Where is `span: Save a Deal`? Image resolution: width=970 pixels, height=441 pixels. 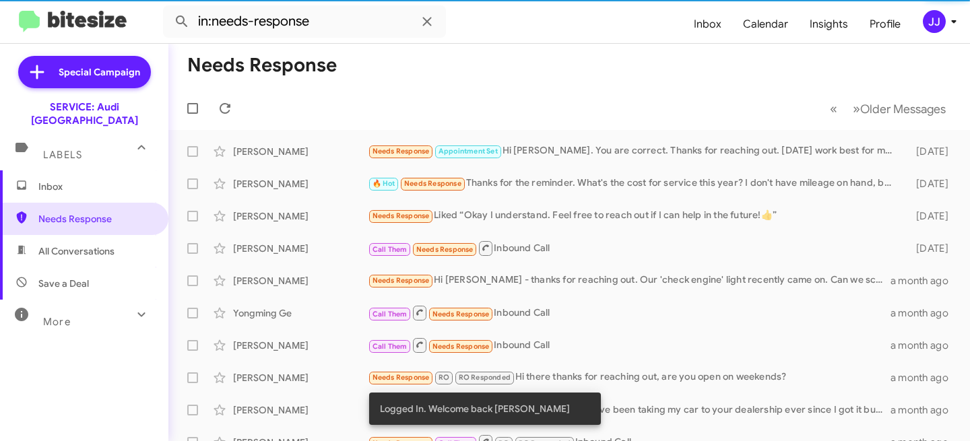 span: Save a Deal is located at coordinates (63, 284).